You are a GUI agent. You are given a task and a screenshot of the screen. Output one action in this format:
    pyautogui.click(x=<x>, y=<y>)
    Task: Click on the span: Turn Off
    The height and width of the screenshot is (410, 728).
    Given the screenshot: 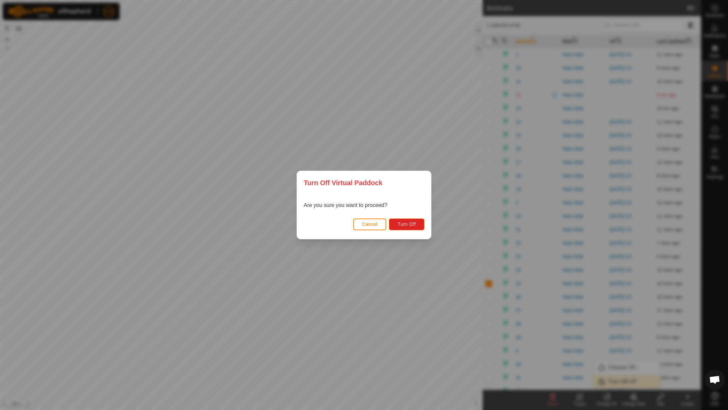 What is the action you would take?
    pyautogui.click(x=406, y=224)
    